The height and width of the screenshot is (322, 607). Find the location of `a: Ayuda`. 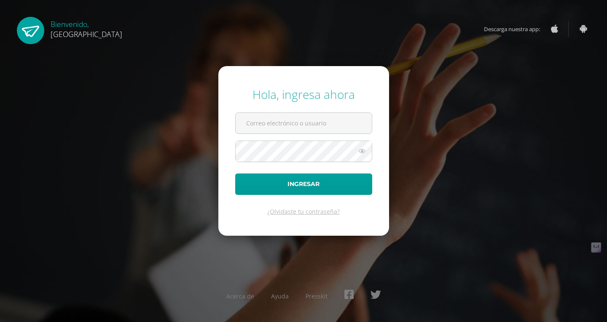

a: Ayuda is located at coordinates (280, 296).